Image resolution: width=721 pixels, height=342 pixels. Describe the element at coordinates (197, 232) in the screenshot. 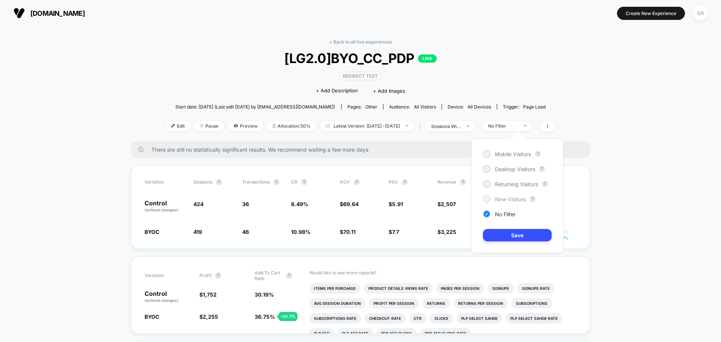

I see `span: 419` at that location.